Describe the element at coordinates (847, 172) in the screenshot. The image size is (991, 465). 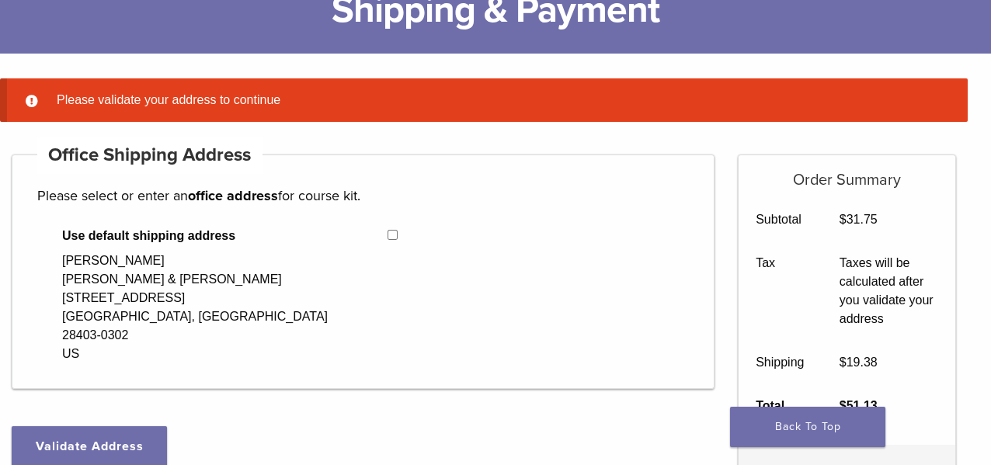
I see `h5: Order Summary` at that location.